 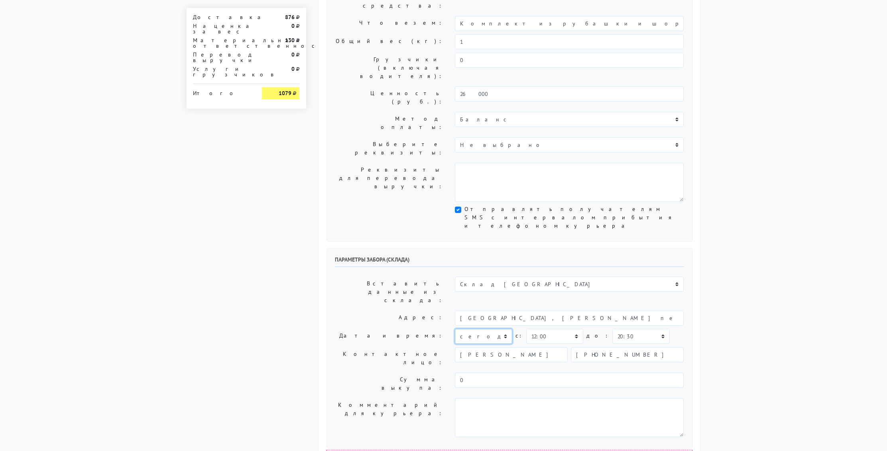 What do you see at coordinates (627, 355) in the screenshot?
I see `input: Телефон` at bounding box center [627, 355].